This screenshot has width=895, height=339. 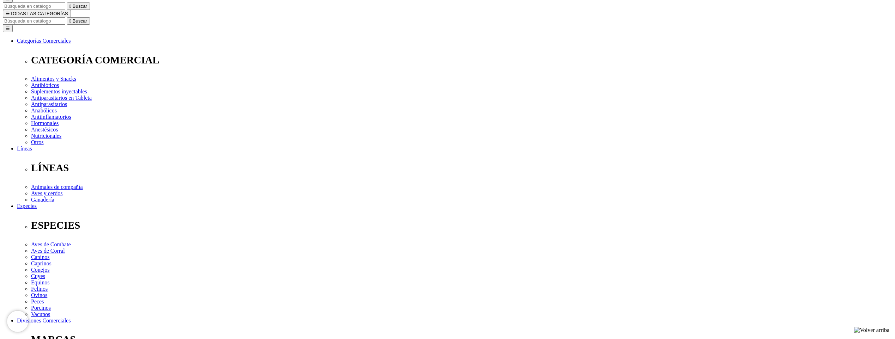 I want to click on span: Alimentos y Snacks, so click(x=54, y=79).